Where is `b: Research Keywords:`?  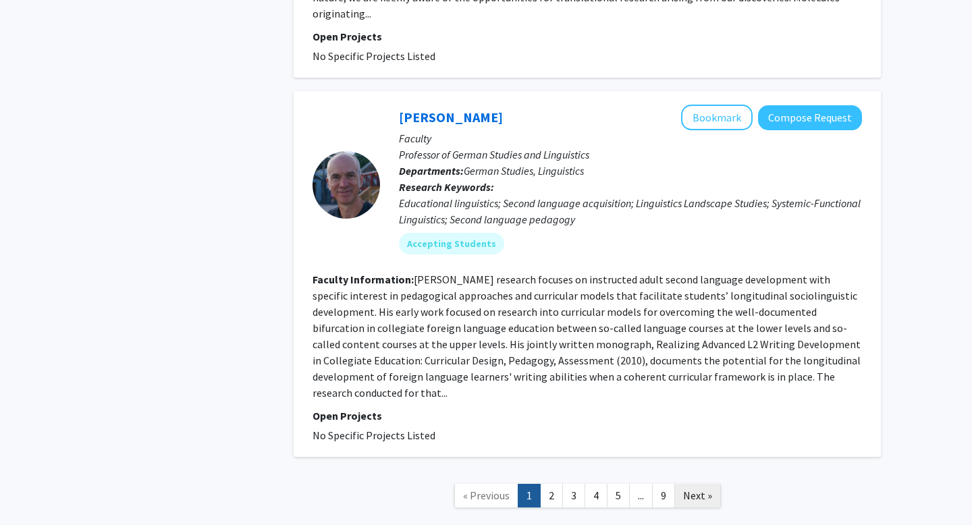 b: Research Keywords: is located at coordinates (446, 187).